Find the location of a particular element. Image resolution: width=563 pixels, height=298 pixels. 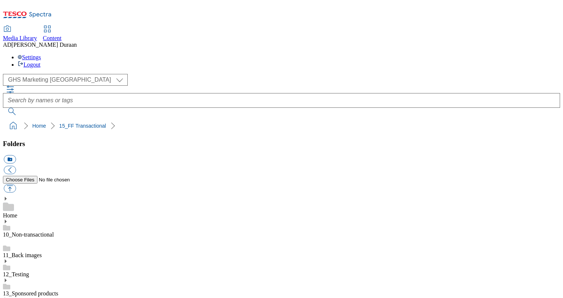

span: Media Library is located at coordinates (20, 38).